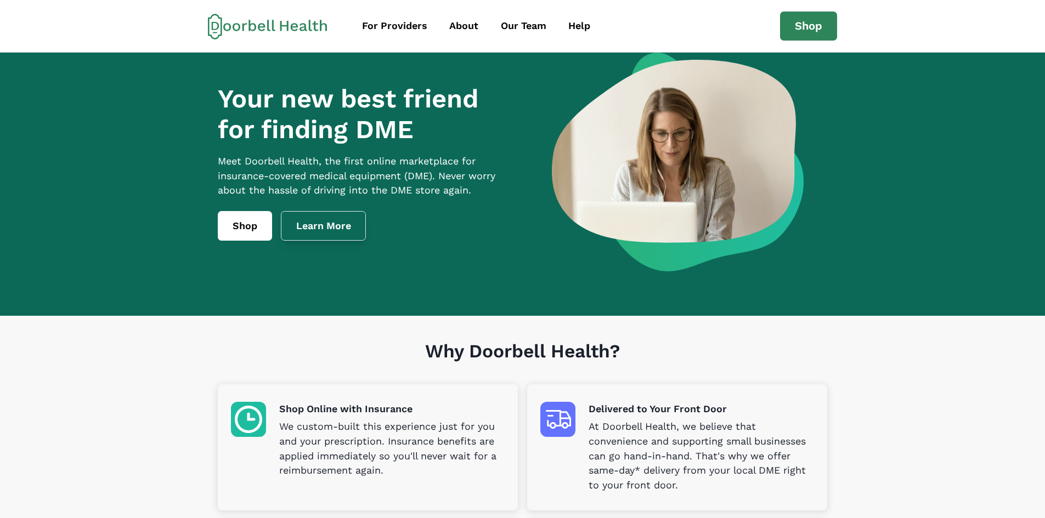  I want to click on h1: Why Doorbell Health?, so click(522, 363).